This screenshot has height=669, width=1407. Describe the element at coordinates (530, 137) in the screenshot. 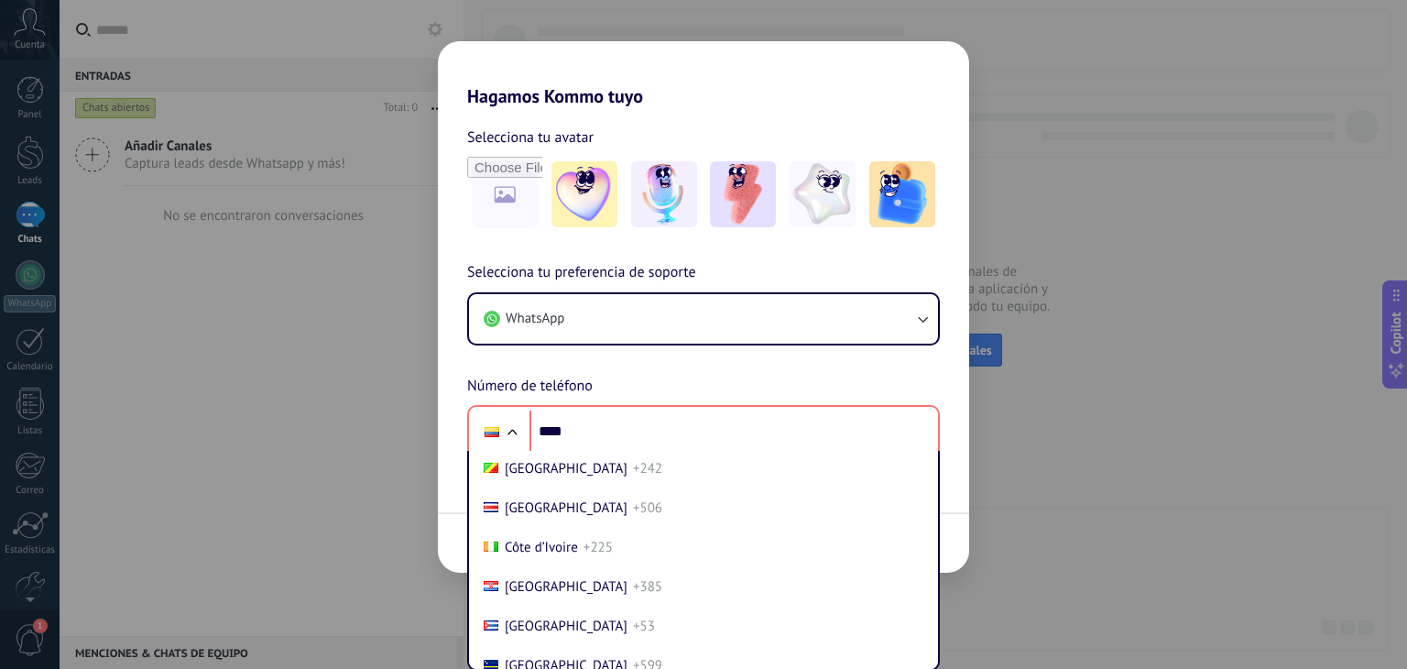

I see `span: Selecciona tu avatar` at that location.